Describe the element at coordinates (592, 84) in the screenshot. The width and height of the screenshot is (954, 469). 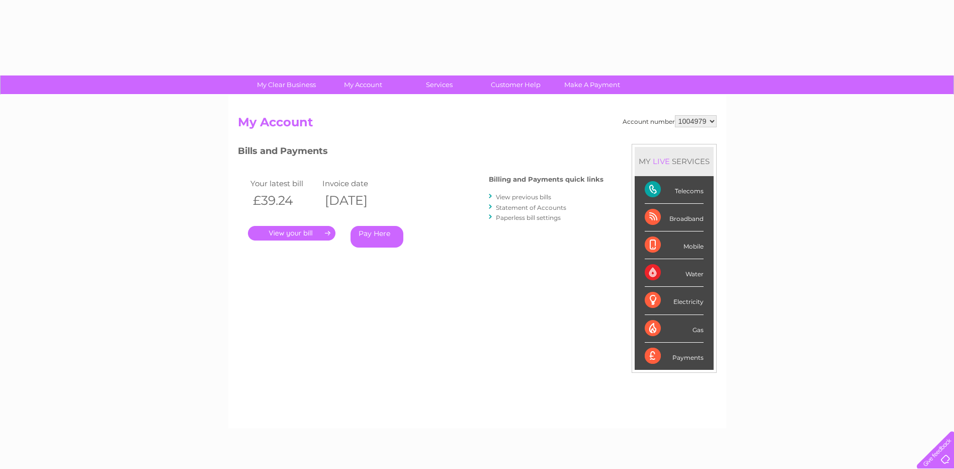
I see `a: Make A Payment` at that location.